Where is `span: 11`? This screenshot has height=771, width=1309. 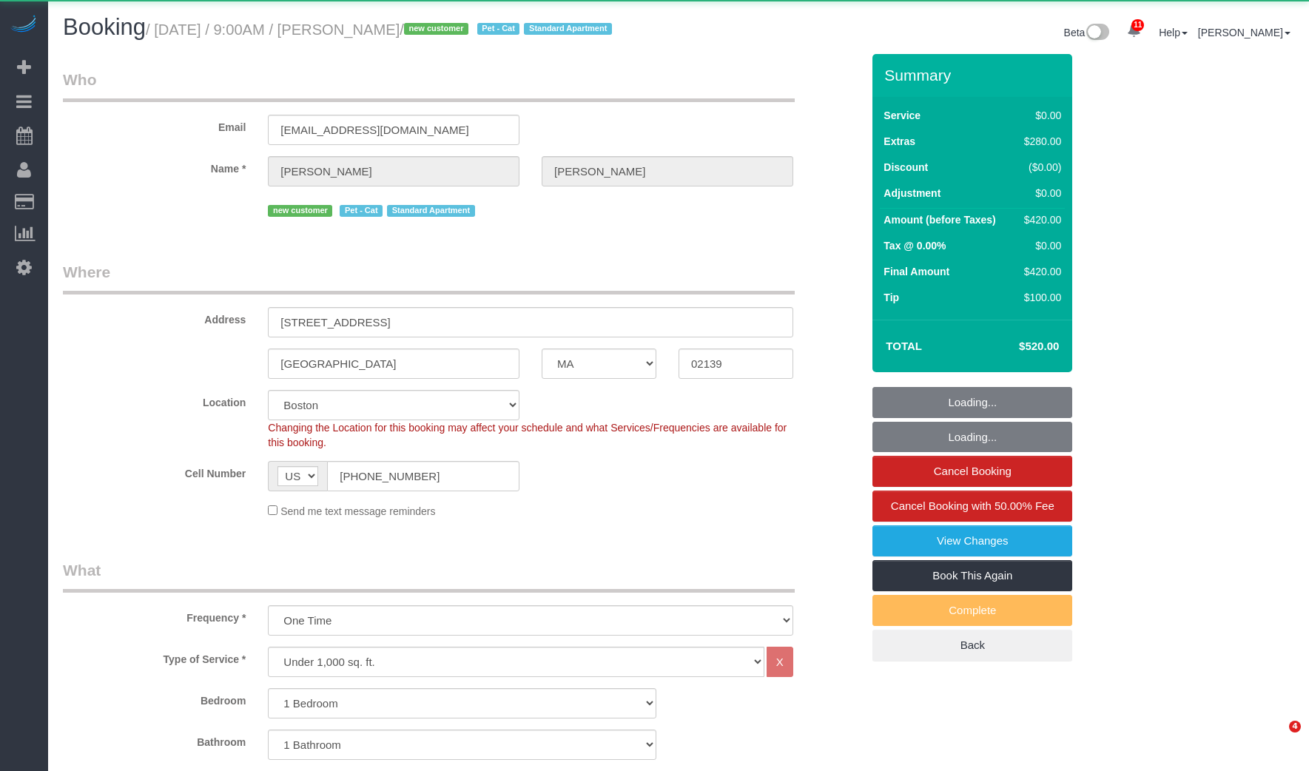 span: 11 is located at coordinates (1137, 25).